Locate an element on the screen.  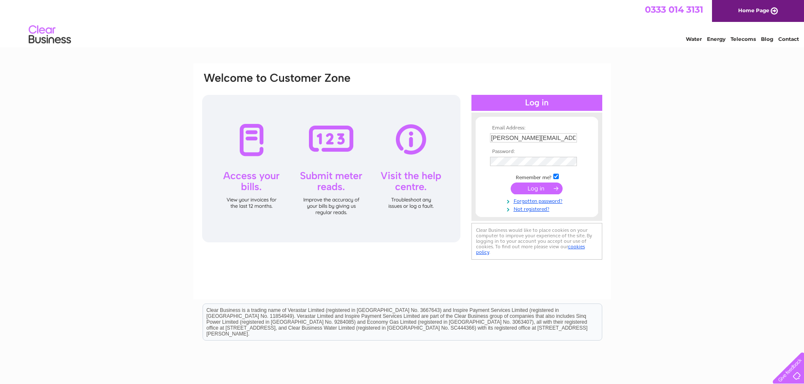
a: Water is located at coordinates (694, 39).